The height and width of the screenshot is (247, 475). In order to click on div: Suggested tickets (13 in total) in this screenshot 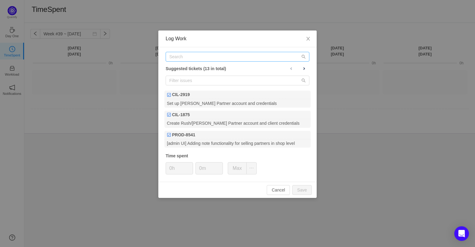, I will do `click(238, 69)`.